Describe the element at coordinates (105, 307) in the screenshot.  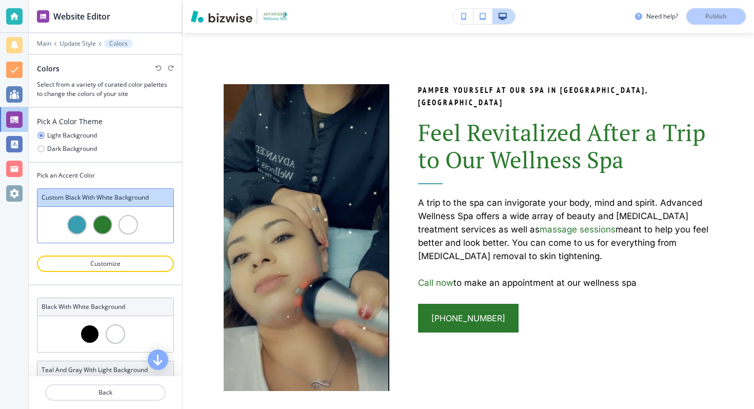
I see `h3: Black with white background` at that location.